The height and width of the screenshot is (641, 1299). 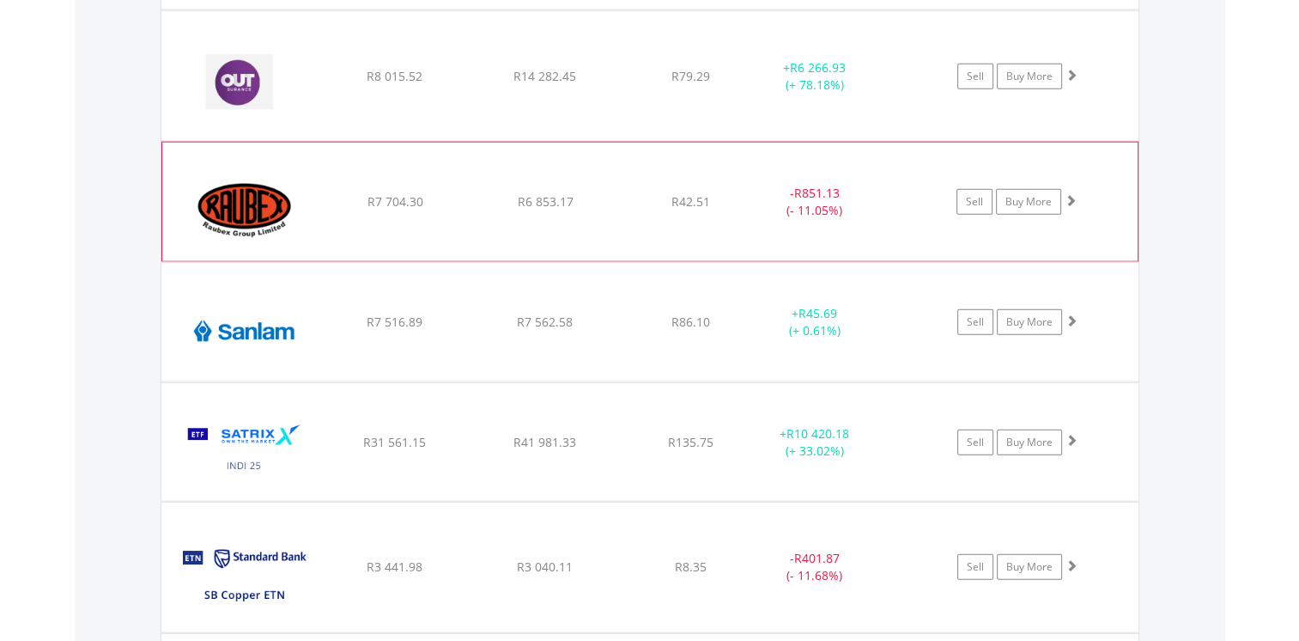 What do you see at coordinates (394, 76) in the screenshot?
I see `span: R8 015.52` at bounding box center [394, 76].